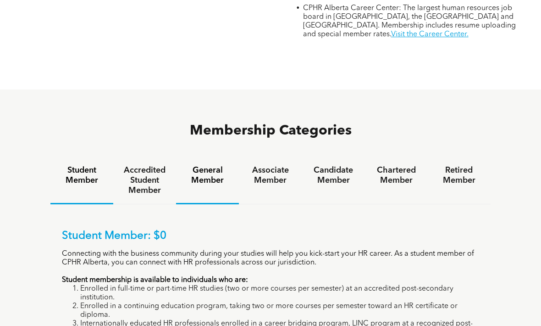 The height and width of the screenshot is (326, 541). Describe the element at coordinates (155, 280) in the screenshot. I see `strong: Student membership is available to individuals who are:` at that location.